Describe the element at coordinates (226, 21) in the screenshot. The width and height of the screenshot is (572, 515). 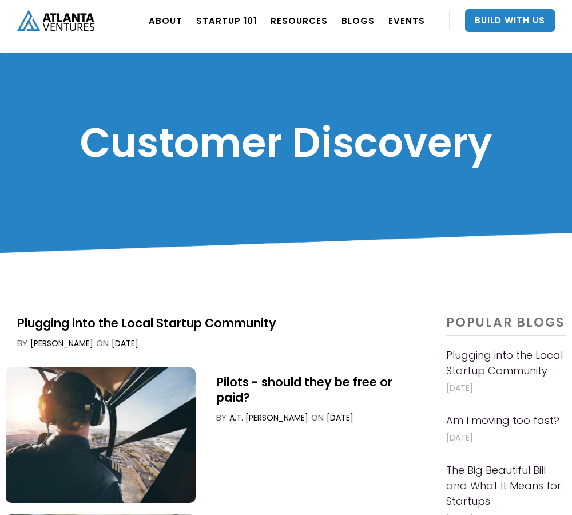
I see `a: Startup 101` at that location.